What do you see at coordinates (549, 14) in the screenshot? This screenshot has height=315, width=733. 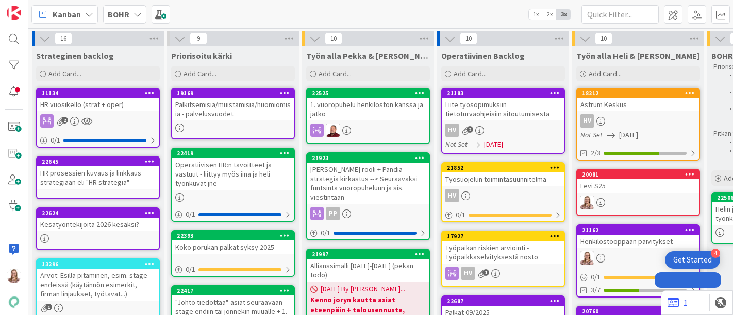 I see `span: 2x` at bounding box center [549, 14].